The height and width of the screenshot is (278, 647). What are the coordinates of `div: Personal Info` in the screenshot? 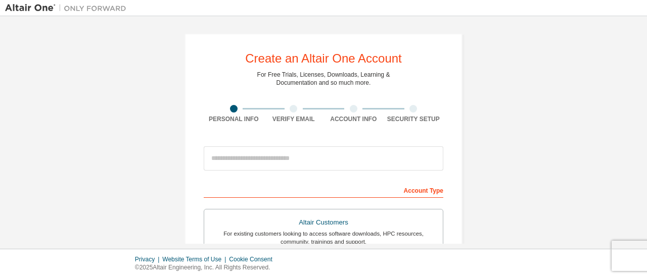 It's located at (233, 119).